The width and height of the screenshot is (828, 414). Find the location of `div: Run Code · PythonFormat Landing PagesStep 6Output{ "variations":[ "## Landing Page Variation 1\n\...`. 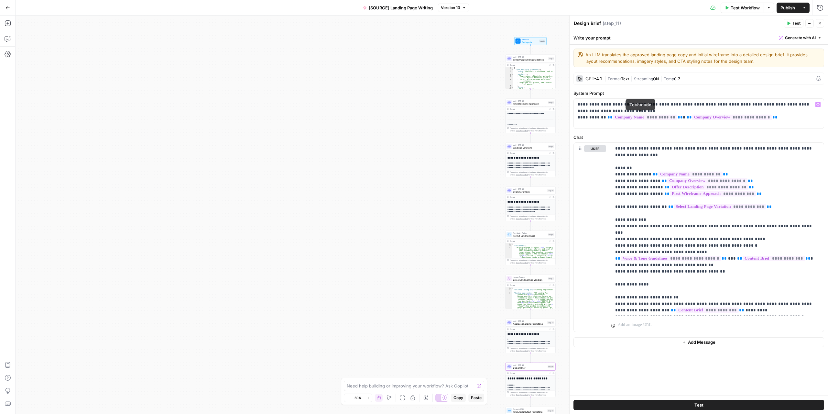

div: Run Code · PythonFormat Landing PagesStep 6Output{ "variations":[ "## Landing Page Variation 1\n\... is located at coordinates (530, 248).